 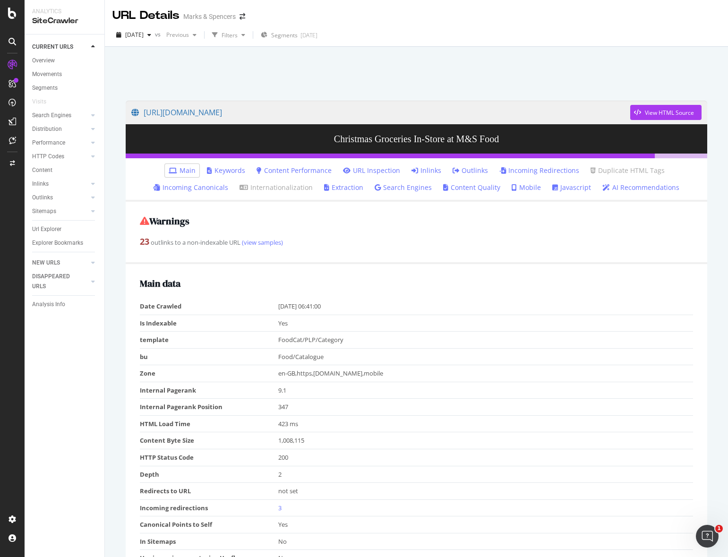 I want to click on td: Depth, so click(x=209, y=475).